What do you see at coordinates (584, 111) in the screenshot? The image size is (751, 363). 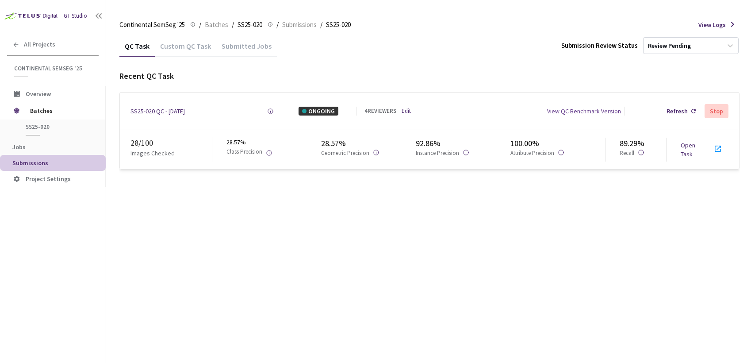 I see `div: View QC Benchmark Version` at bounding box center [584, 111].